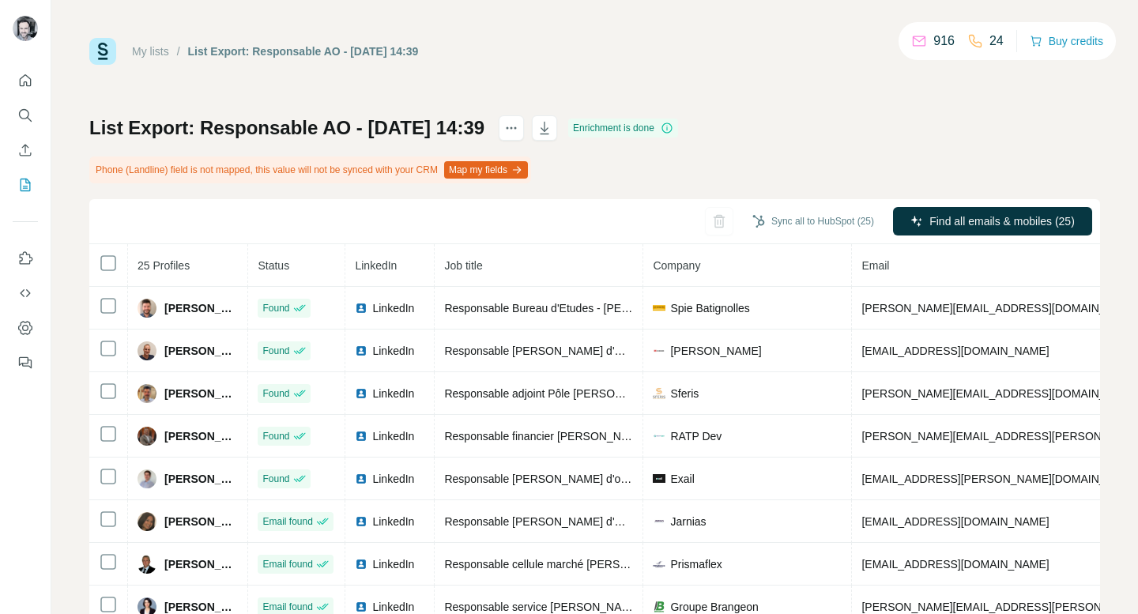 This screenshot has height=614, width=1138. What do you see at coordinates (997, 41) in the screenshot?
I see `p: 24` at bounding box center [997, 41].